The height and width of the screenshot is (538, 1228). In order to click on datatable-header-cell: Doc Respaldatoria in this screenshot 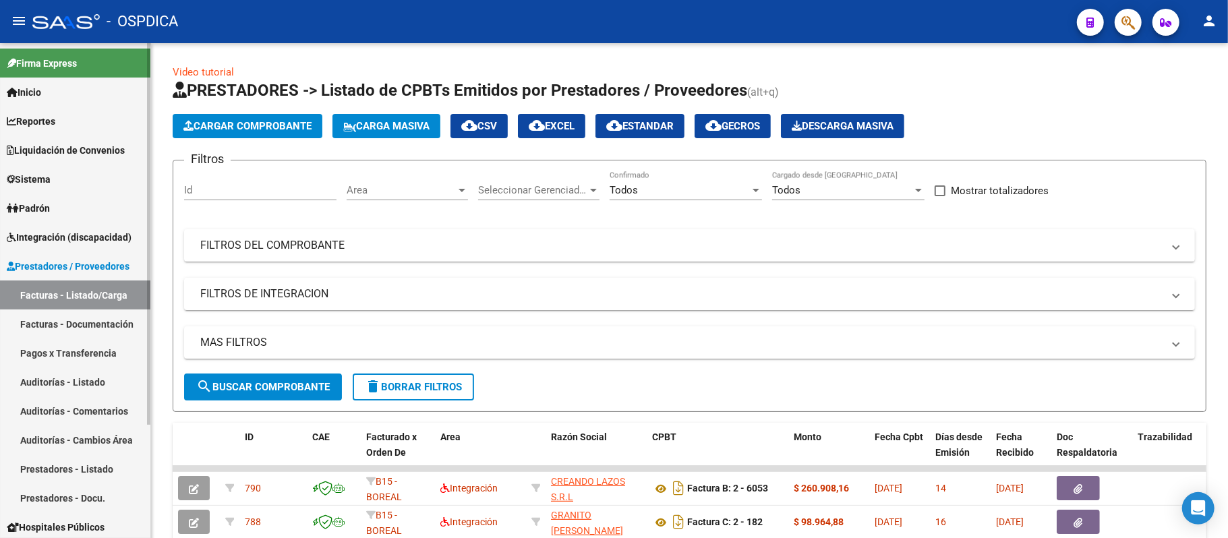, I will do `click(1092, 453)`.